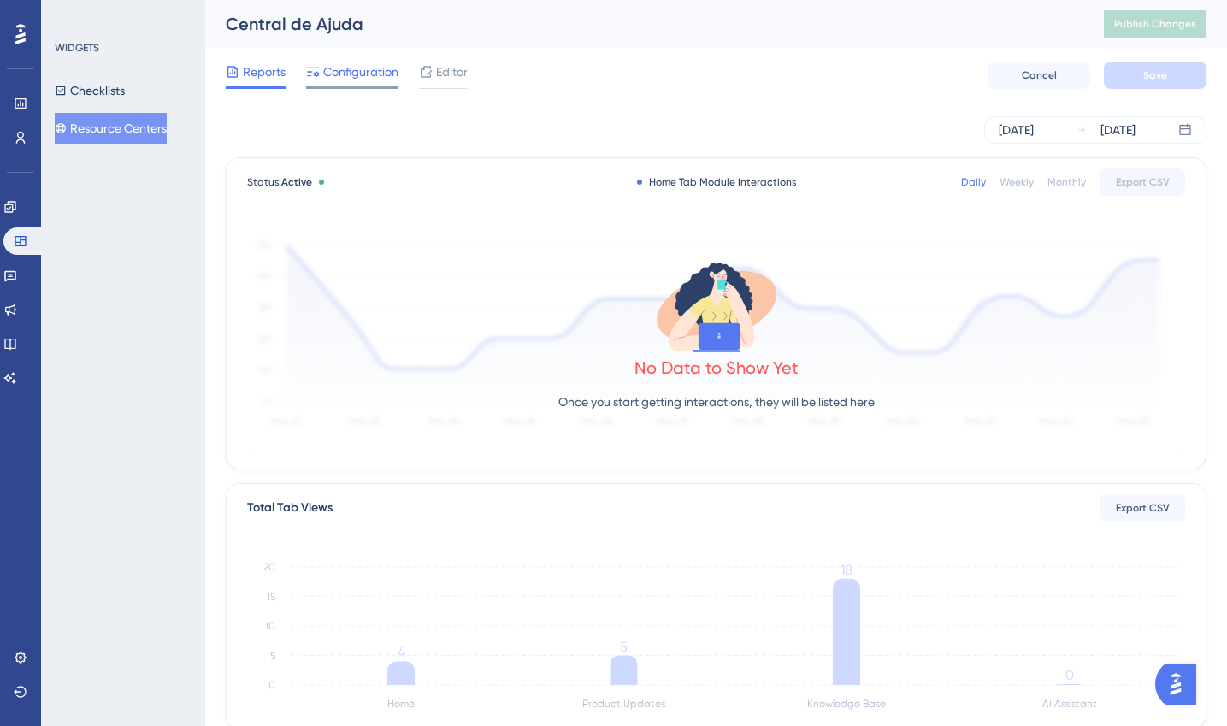 The height and width of the screenshot is (726, 1227). I want to click on tspan: Knowledge Base, so click(847, 704).